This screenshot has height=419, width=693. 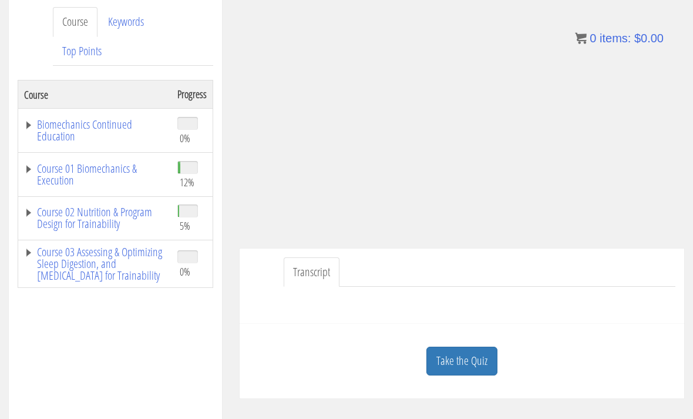 What do you see at coordinates (649, 38) in the screenshot?
I see `bdi: 0.00` at bounding box center [649, 38].